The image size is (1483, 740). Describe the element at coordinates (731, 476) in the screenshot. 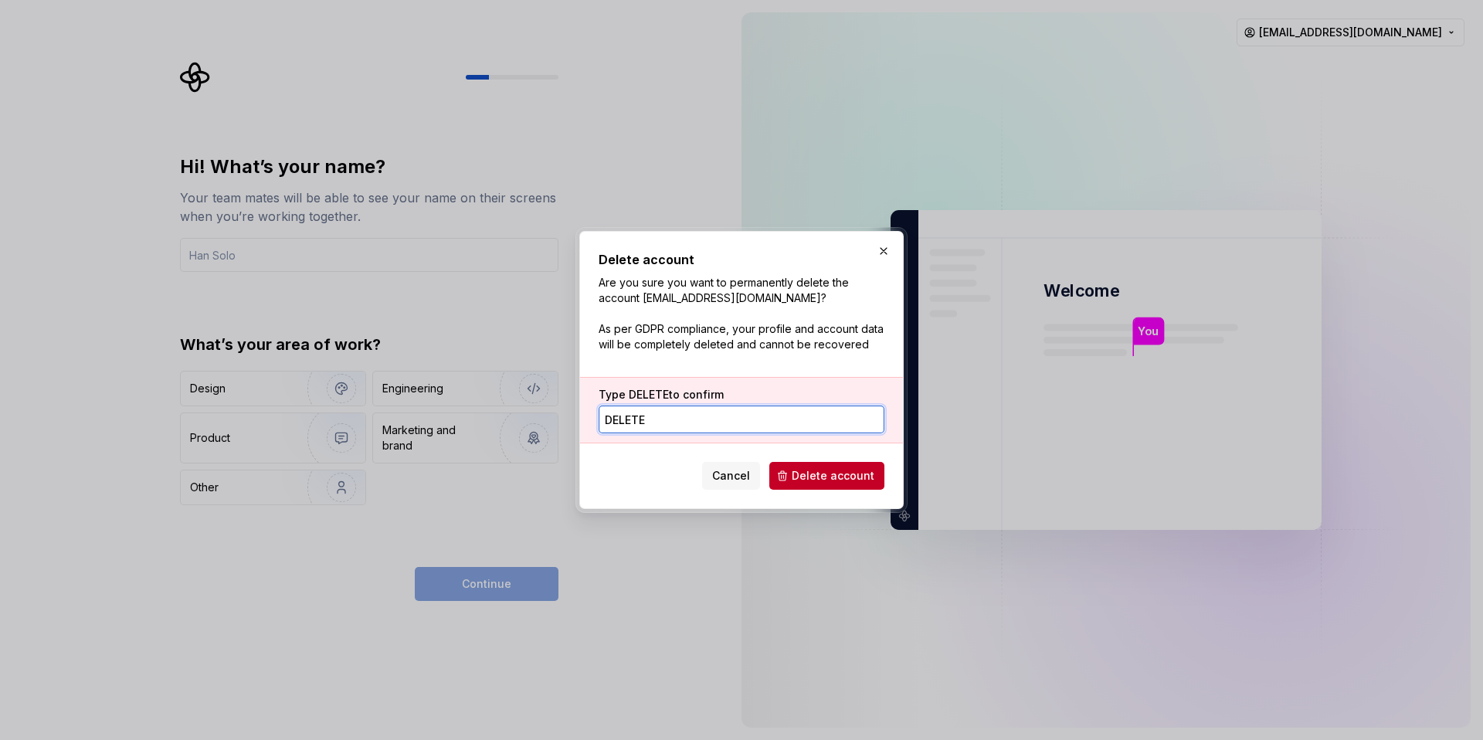

I see `button: Cancel` at that location.